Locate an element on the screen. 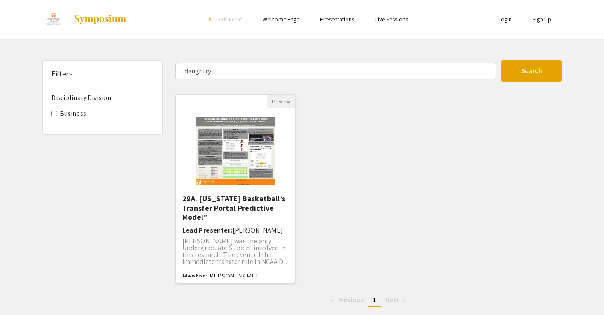 Image resolution: width=604 pixels, height=315 pixels. h6: Disciplinary Division is located at coordinates (102, 97).